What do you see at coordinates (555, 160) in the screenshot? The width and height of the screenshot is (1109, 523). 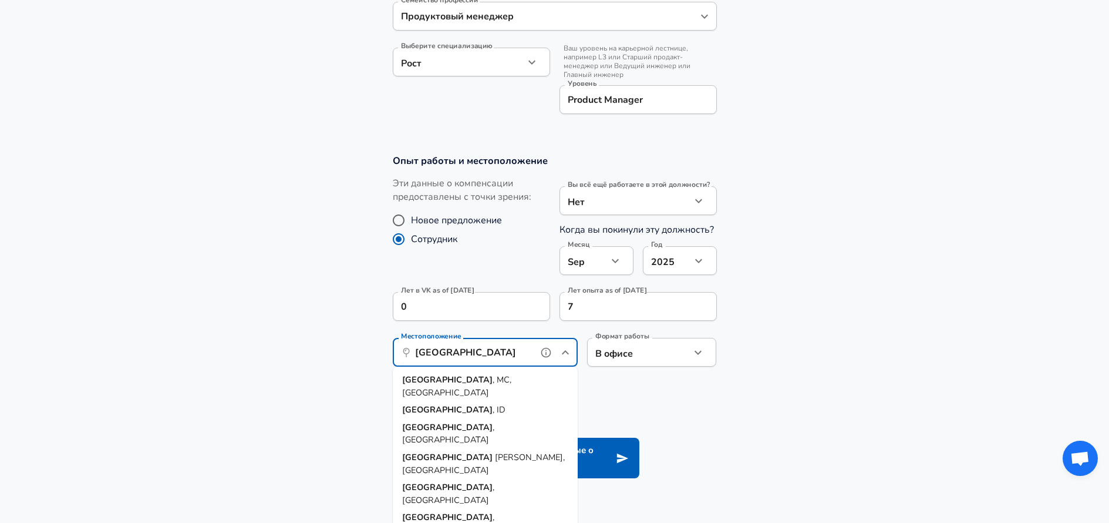 I see `h3: Опыт работы и местоположение` at bounding box center [555, 160].